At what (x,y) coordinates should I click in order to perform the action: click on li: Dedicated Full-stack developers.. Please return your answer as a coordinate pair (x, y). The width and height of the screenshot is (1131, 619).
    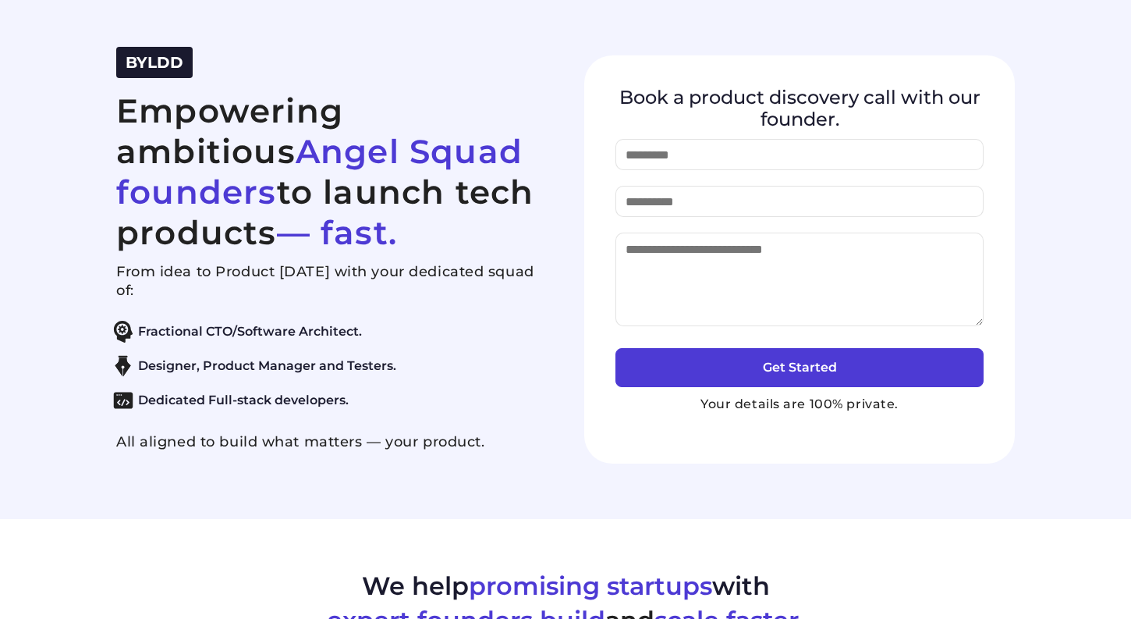
    Looking at the image, I should click on (324, 400).